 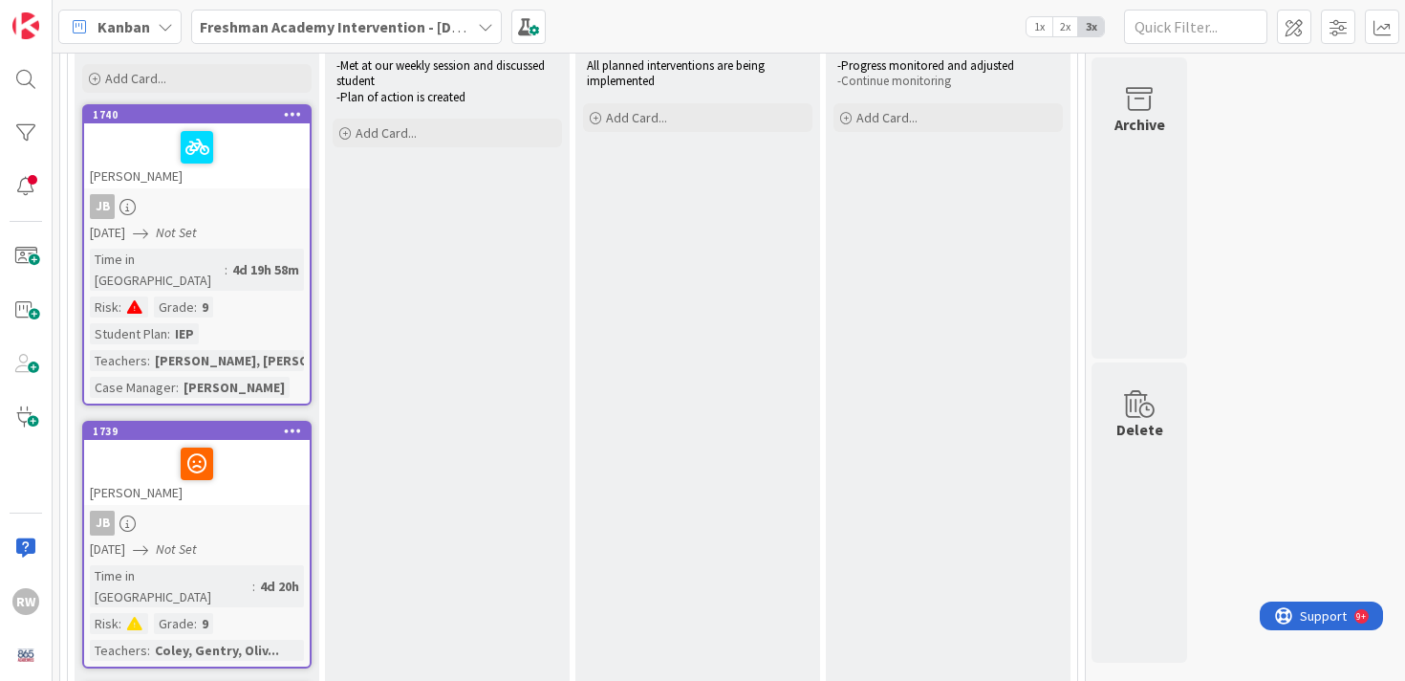 What do you see at coordinates (128, 334) in the screenshot?
I see `div: Student Plan` at bounding box center [128, 334].